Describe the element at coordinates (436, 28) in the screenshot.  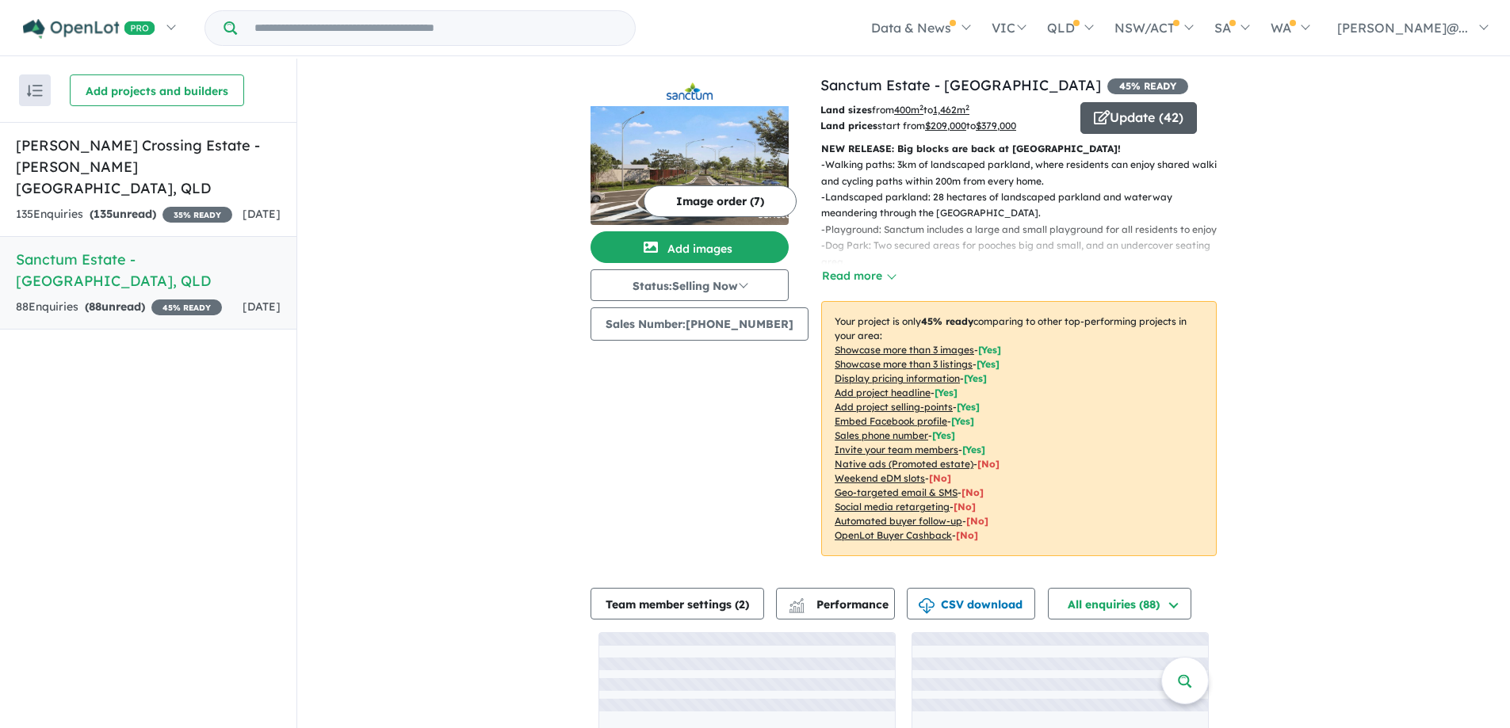
I see `input: Try estate name, suburb, builder or developer` at that location.